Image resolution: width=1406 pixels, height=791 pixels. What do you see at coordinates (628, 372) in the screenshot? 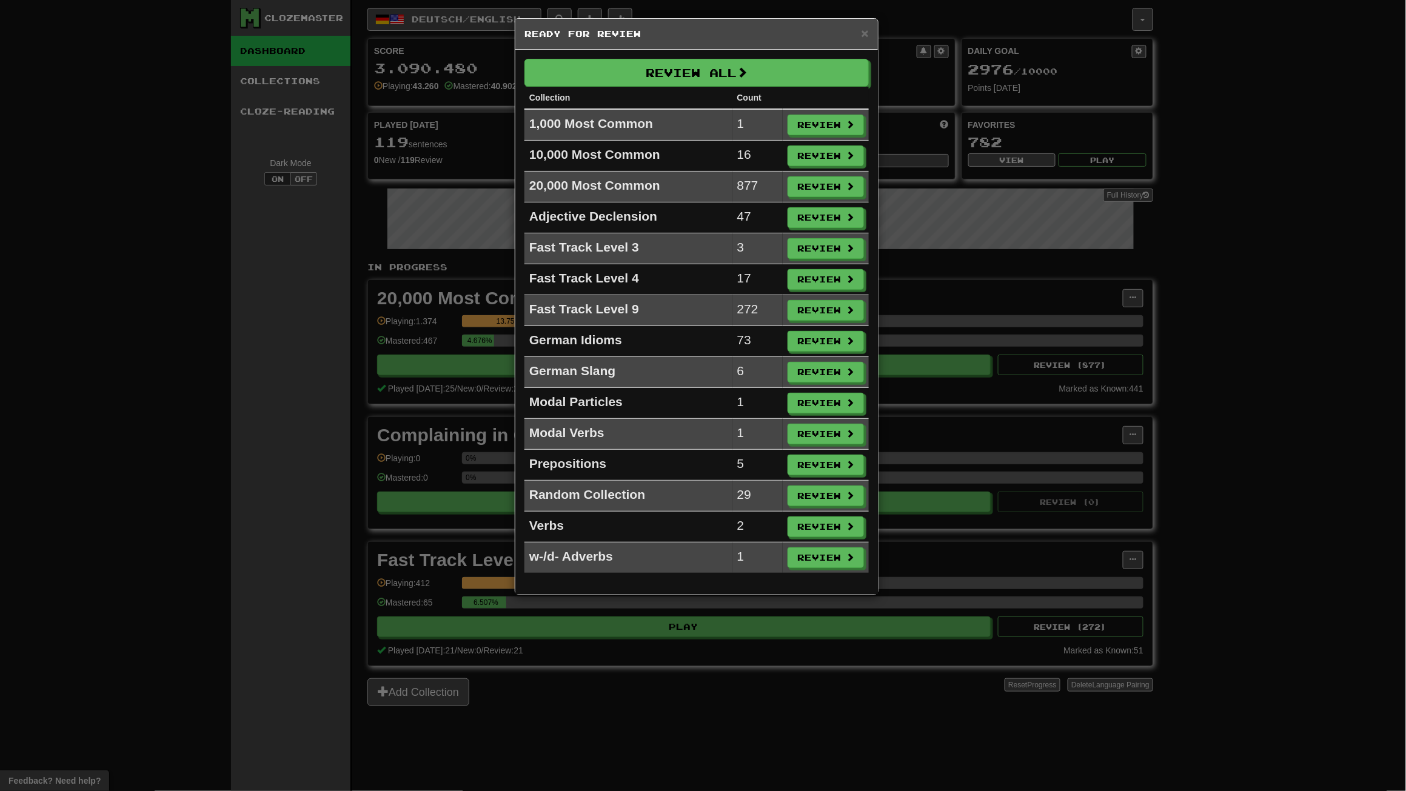
I see `td: German Slang` at bounding box center [628, 372].